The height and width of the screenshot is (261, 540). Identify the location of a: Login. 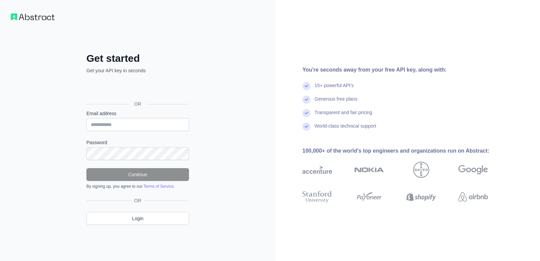
(138, 218).